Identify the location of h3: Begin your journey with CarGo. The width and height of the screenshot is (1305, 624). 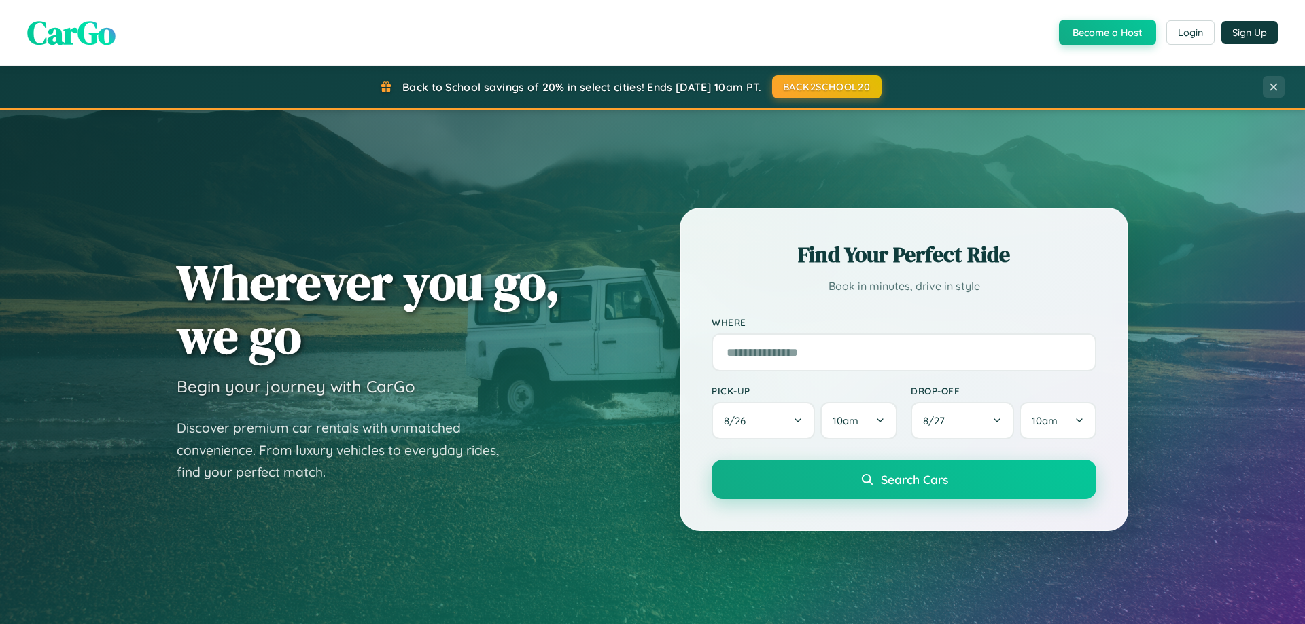
(296, 387).